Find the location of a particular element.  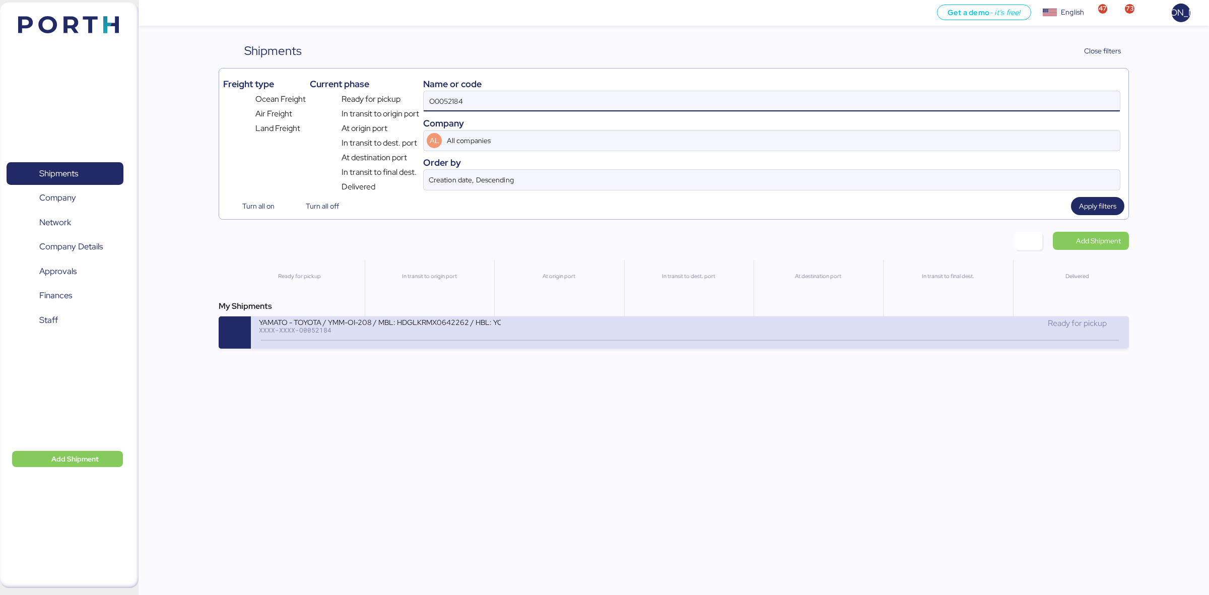

div: YAMATO - TOYOTA / YMM-OI-208 / MBL: HDGLKRMX0642262 / HBL: YONGS2508026 / FCL is located at coordinates (380, 321).